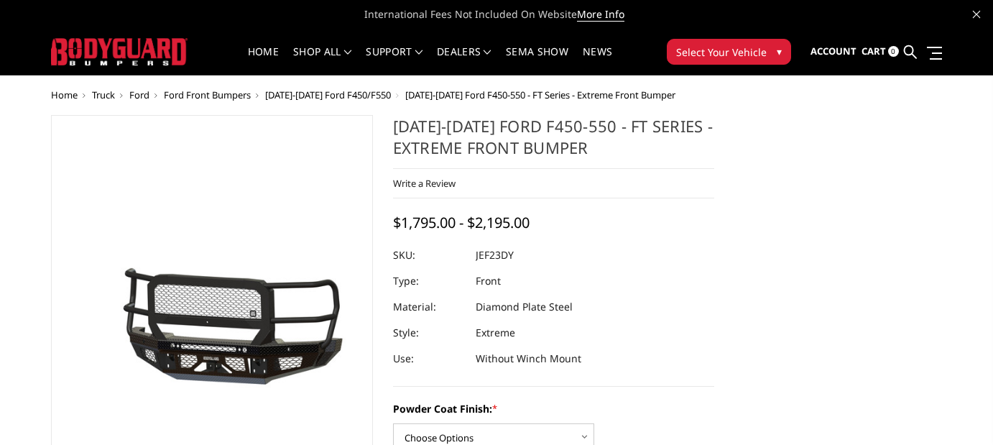  What do you see at coordinates (729, 52) in the screenshot?
I see `button: Select Your Vehicle` at bounding box center [729, 52].